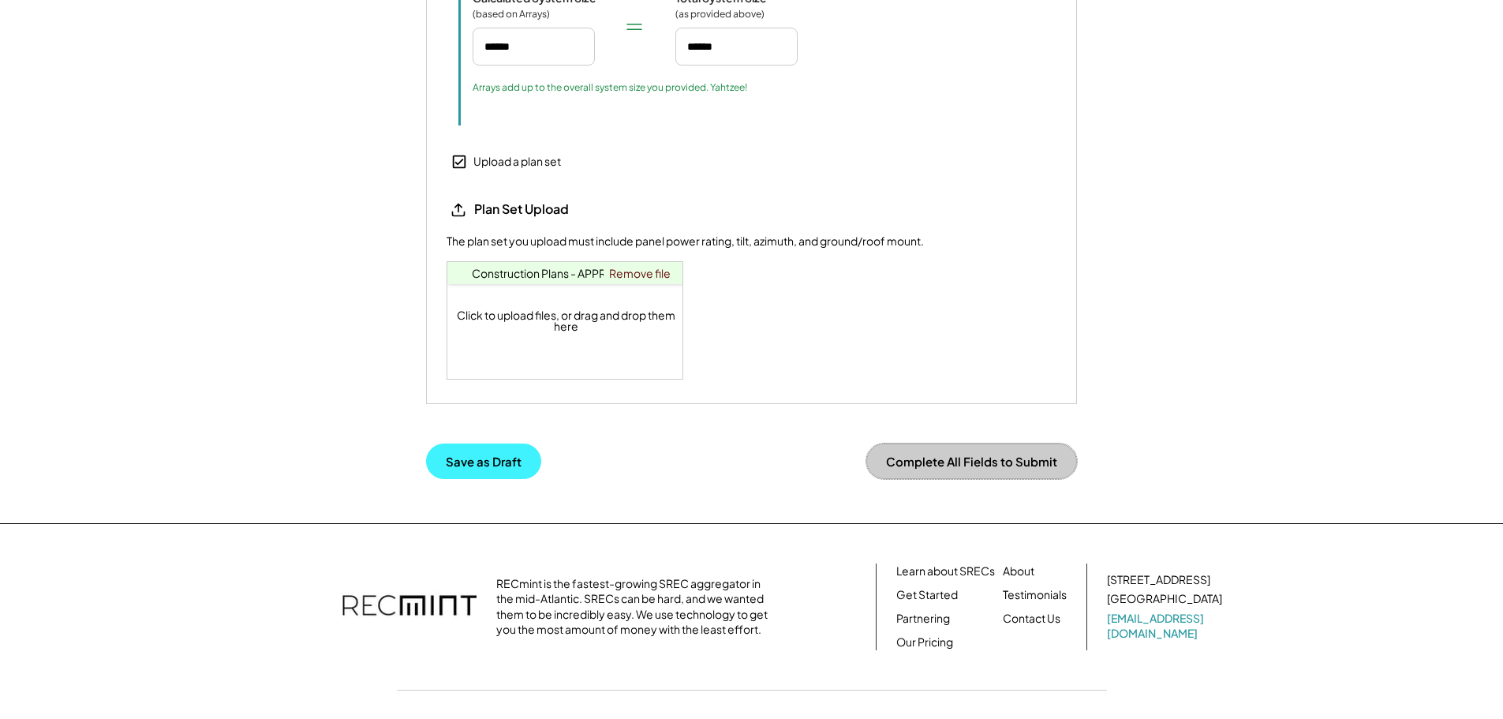 This screenshot has width=1503, height=719. Describe the element at coordinates (409, 607) in the screenshot. I see `img: recmint-logotype%403x.png` at that location.